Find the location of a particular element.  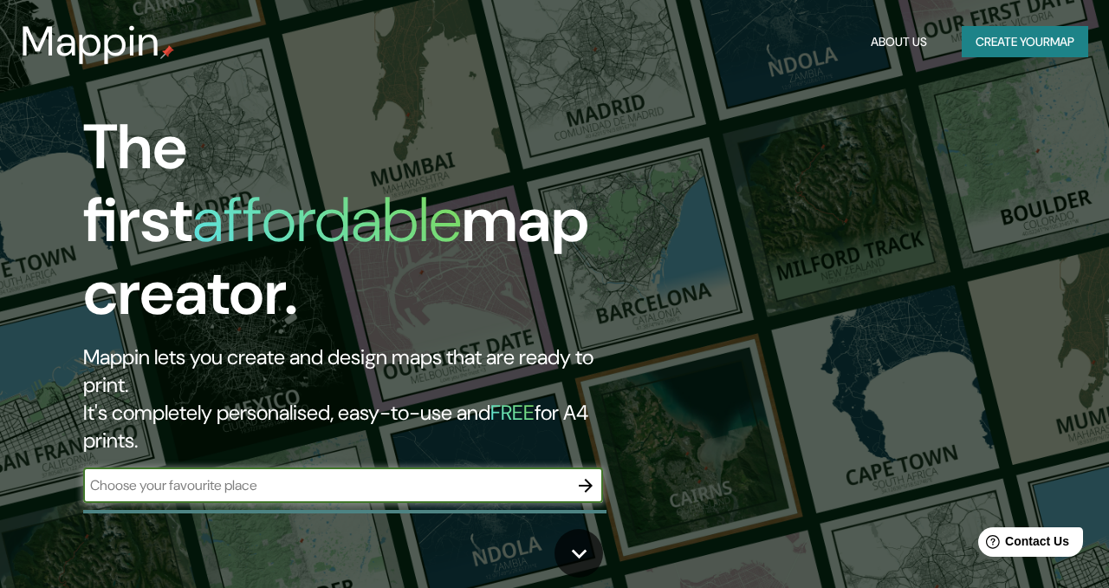

h2: Mappin lets you create and design maps that are ready to print. It's completely personalised, eas... is located at coordinates (361, 399).